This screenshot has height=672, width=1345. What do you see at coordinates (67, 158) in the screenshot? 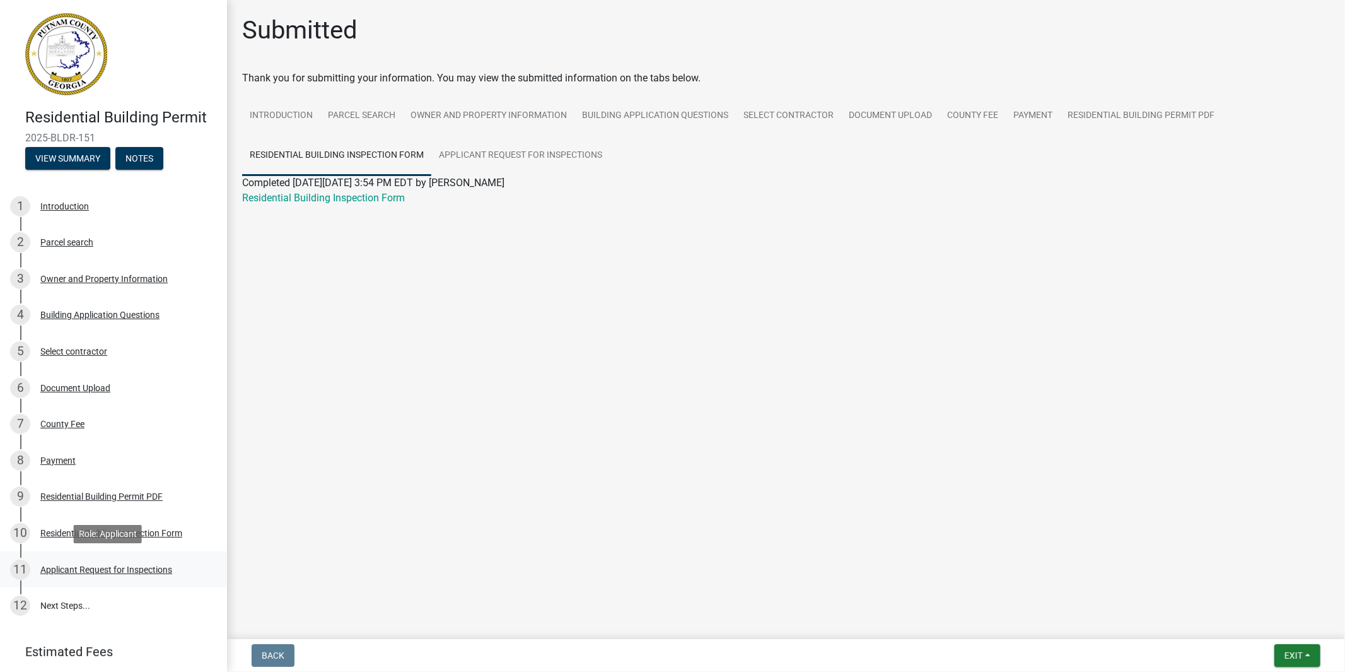
I see `button: View Summary` at bounding box center [67, 158].